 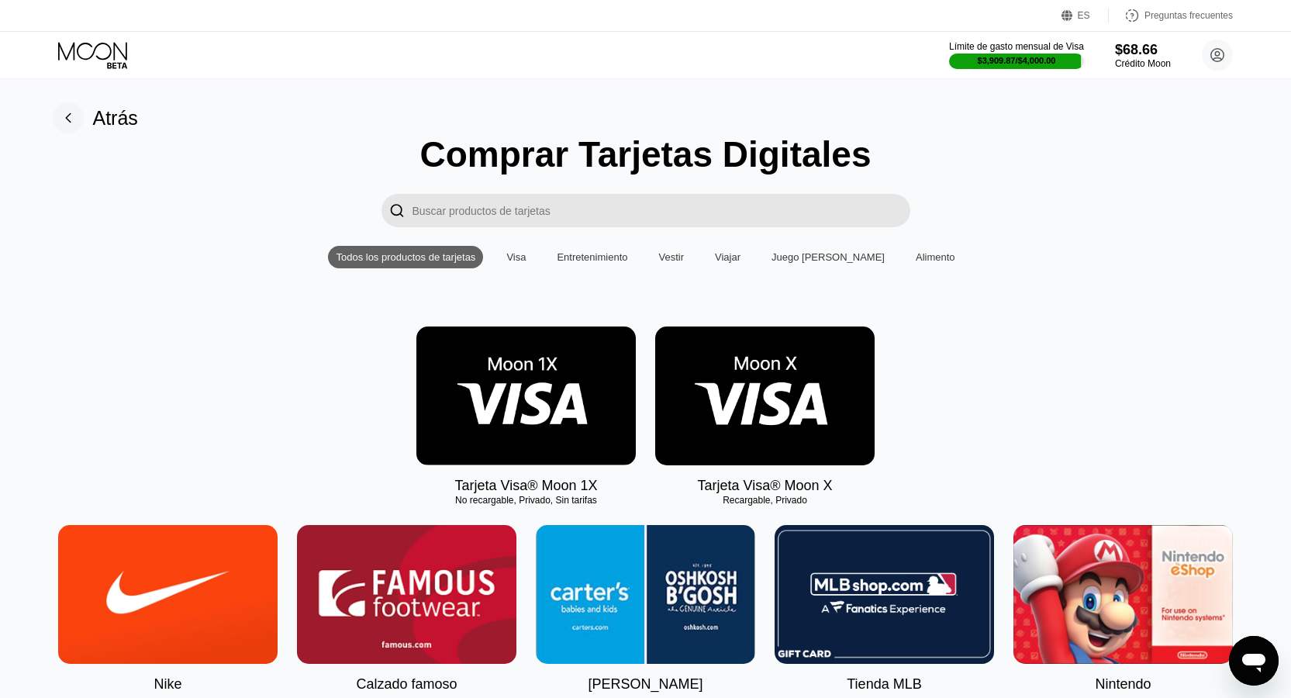 I want to click on font: ES, so click(x=1084, y=16).